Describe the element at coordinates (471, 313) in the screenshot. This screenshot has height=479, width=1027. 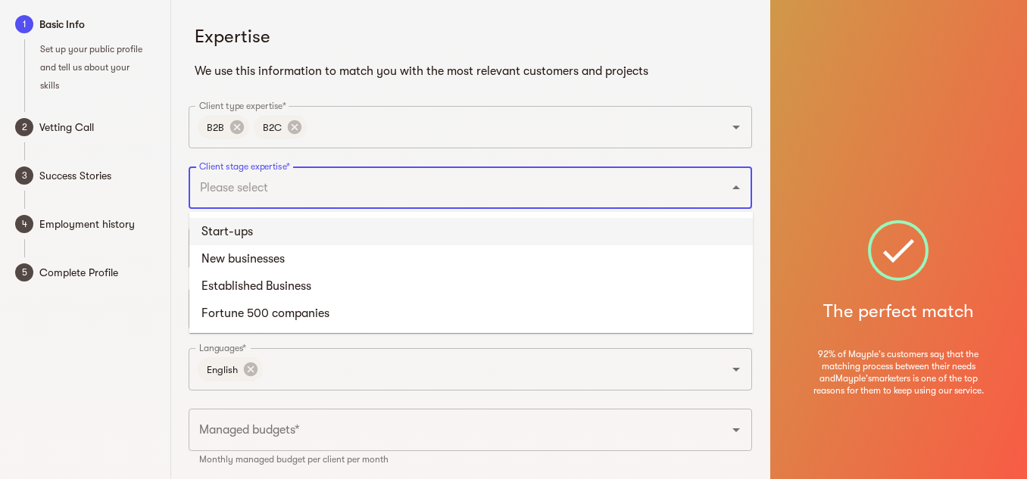
I see `li: Fortune 500 companies` at that location.